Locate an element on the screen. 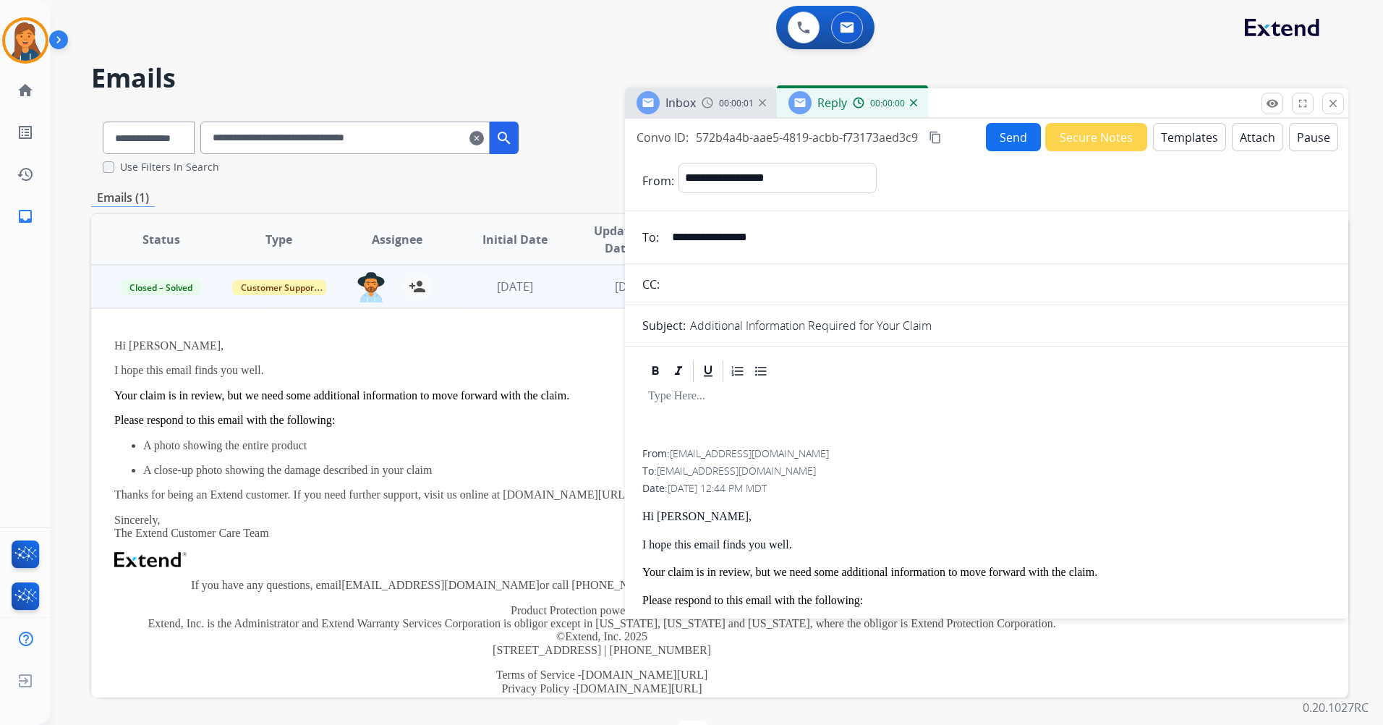 The width and height of the screenshot is (1383, 725). p: To: is located at coordinates (650, 237).